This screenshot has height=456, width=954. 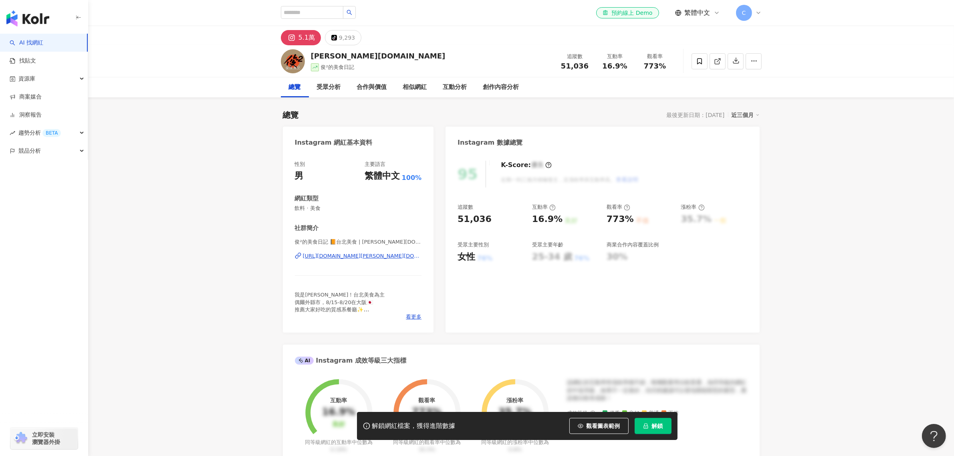 I want to click on span: 看更多, so click(x=413, y=317).